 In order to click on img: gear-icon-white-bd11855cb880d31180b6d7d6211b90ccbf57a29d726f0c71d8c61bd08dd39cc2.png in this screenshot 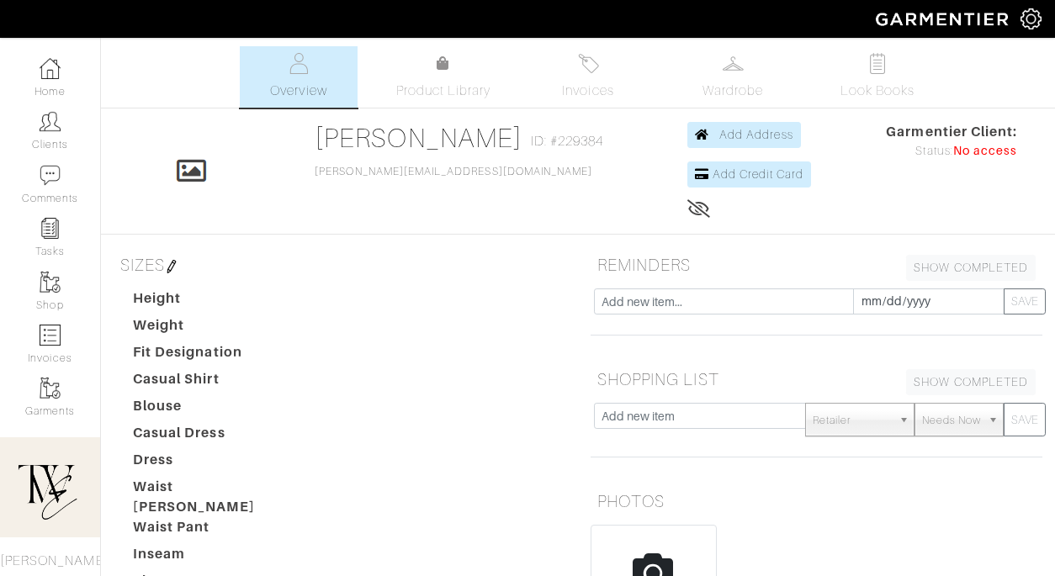, I will do `click(1030, 19)`.